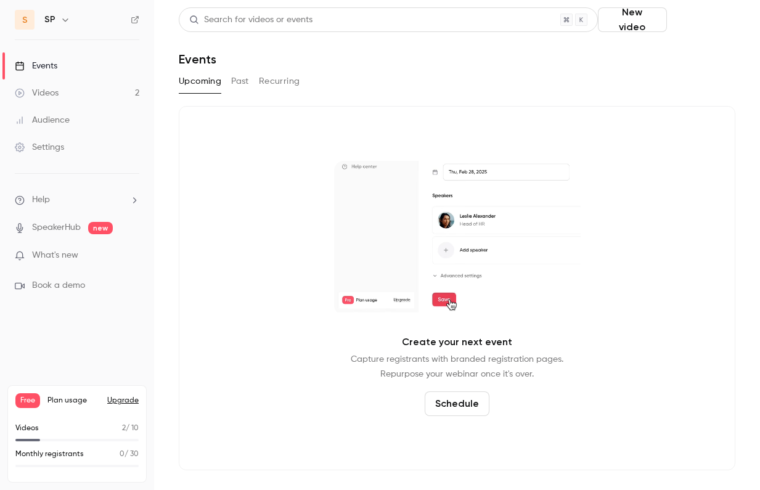 Image resolution: width=760 pixels, height=490 pixels. I want to click on button: Upcoming, so click(200, 81).